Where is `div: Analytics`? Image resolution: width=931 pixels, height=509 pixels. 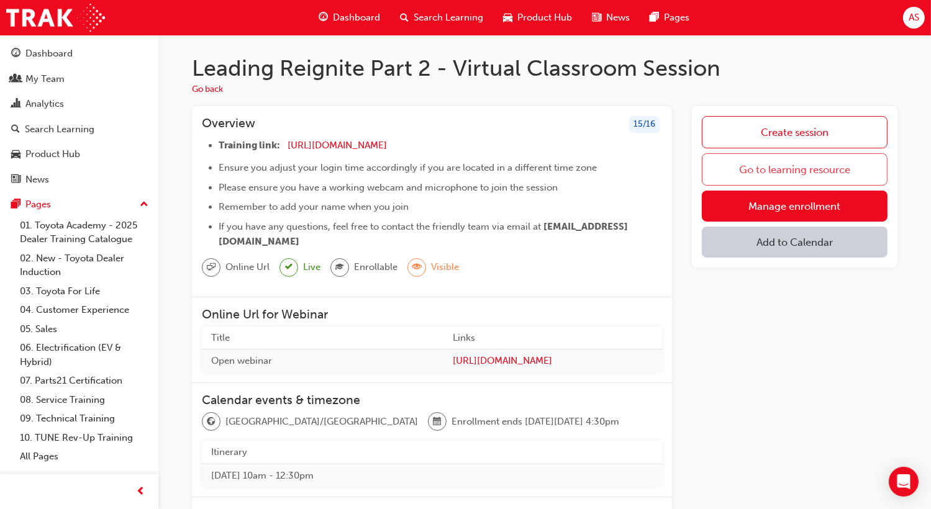
div: Analytics is located at coordinates (45, 104).